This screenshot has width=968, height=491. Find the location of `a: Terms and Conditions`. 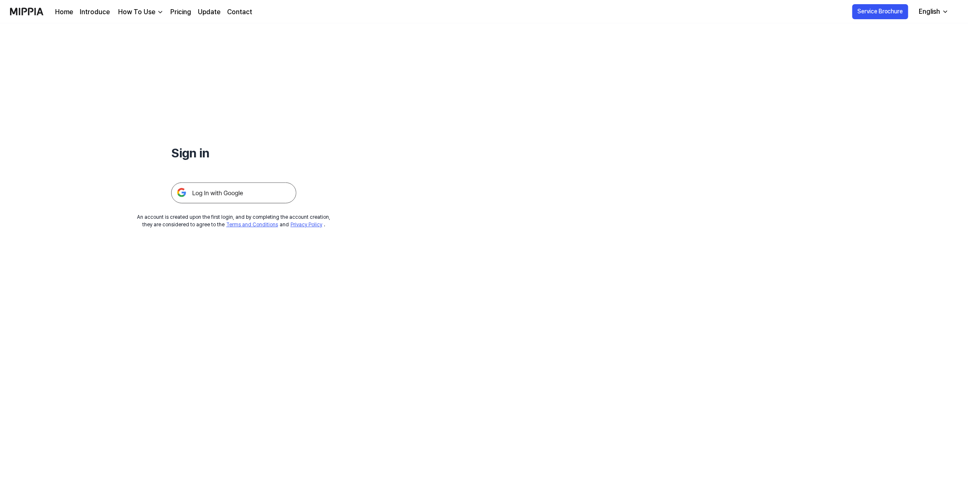

a: Terms and Conditions is located at coordinates (252, 225).